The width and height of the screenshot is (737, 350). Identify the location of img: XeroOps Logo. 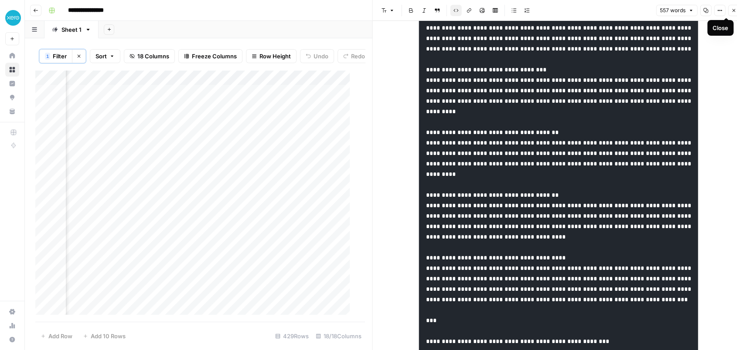
(13, 18).